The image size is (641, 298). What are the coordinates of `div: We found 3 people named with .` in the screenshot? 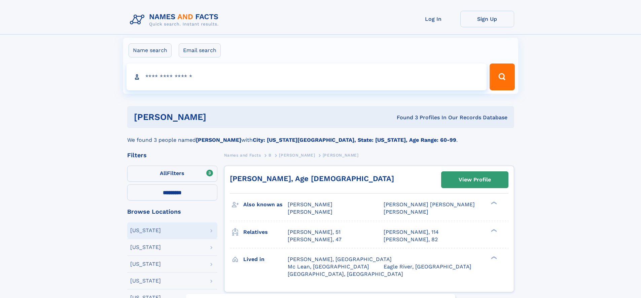 It's located at (321, 136).